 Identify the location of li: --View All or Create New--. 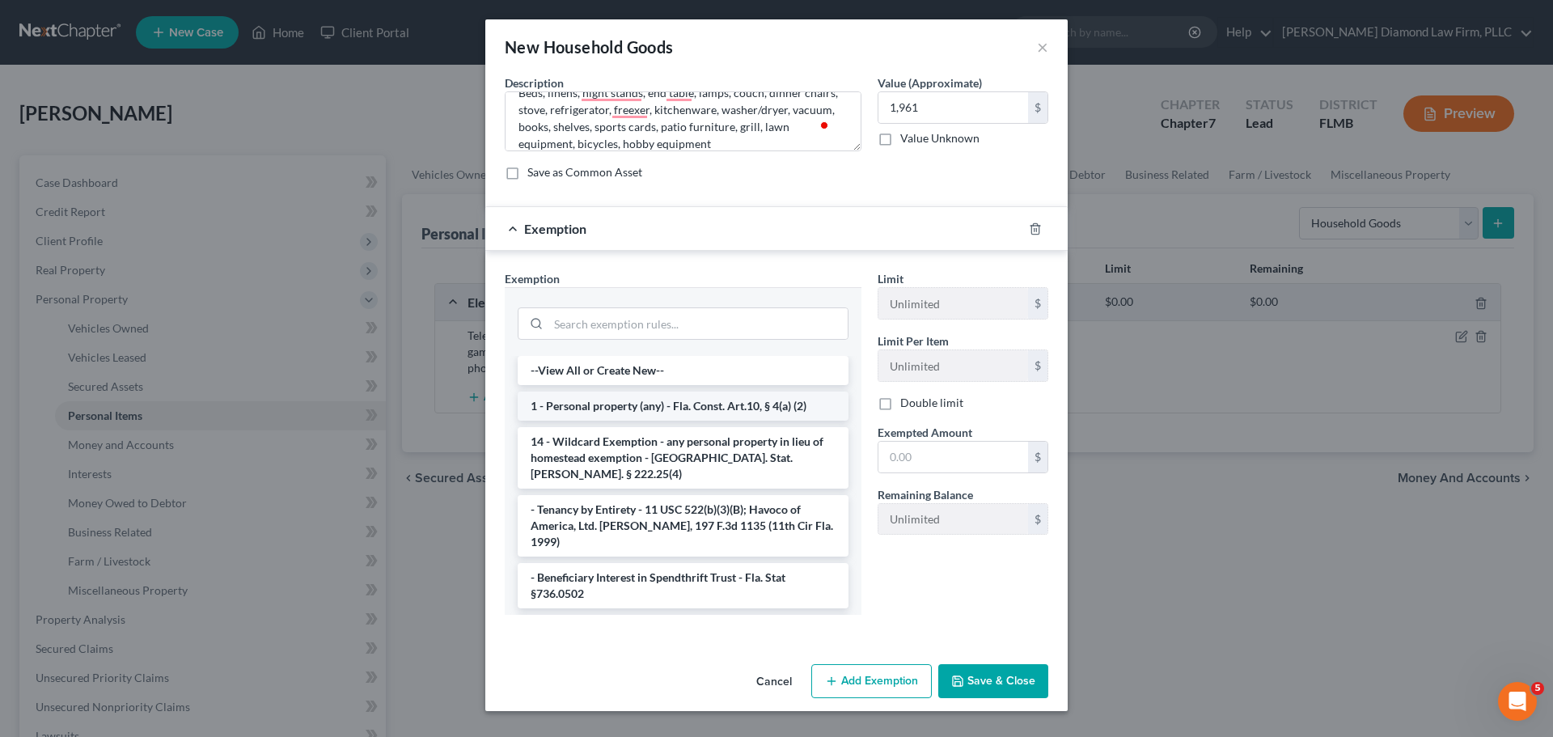
(683, 371).